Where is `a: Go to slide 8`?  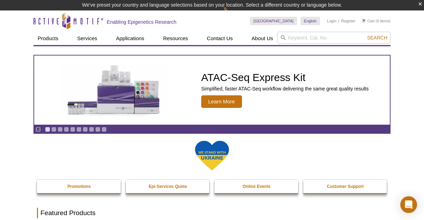
a: Go to slide 8 is located at coordinates (91, 129).